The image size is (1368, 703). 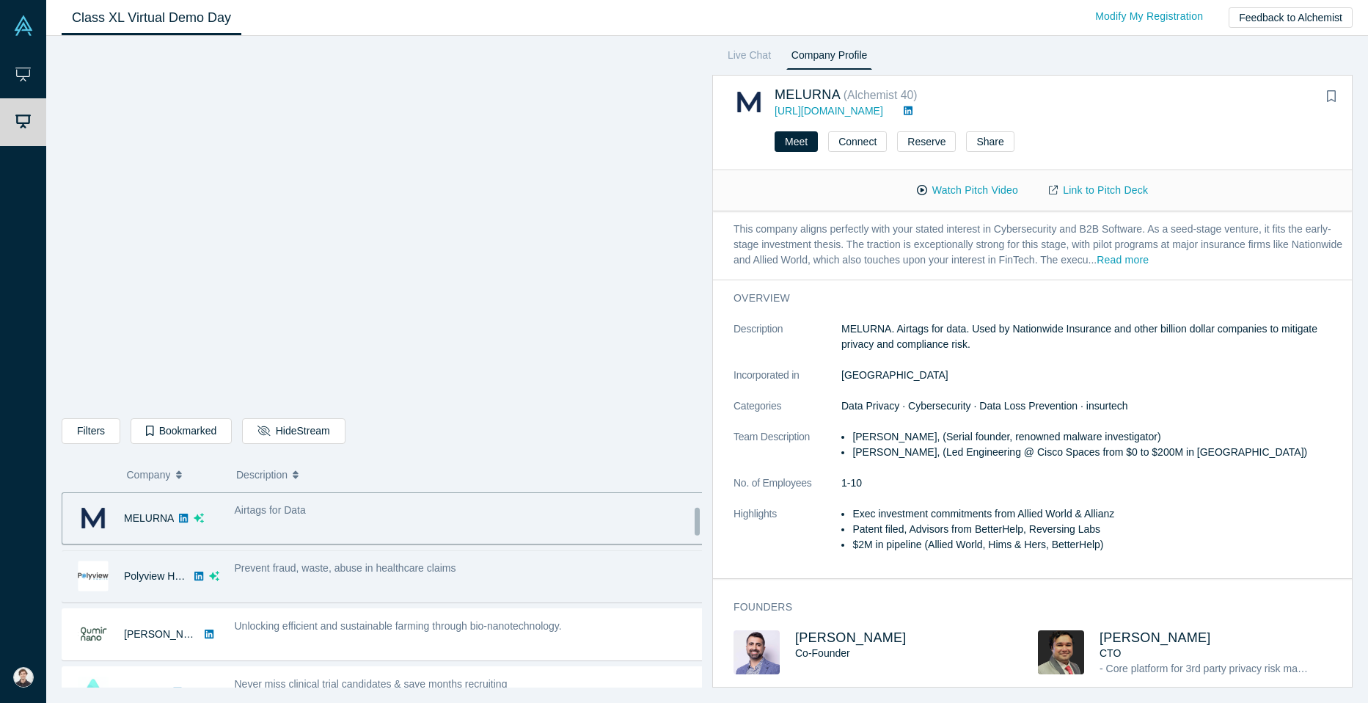 What do you see at coordinates (857, 142) in the screenshot?
I see `button: Connect` at bounding box center [857, 142].